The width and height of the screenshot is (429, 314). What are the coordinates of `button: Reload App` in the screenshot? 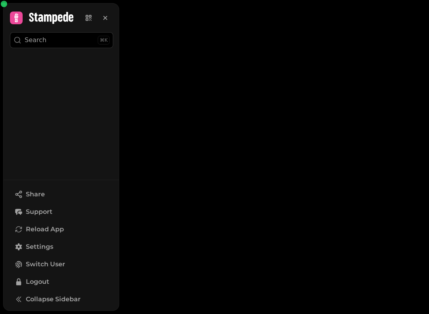 It's located at (62, 229).